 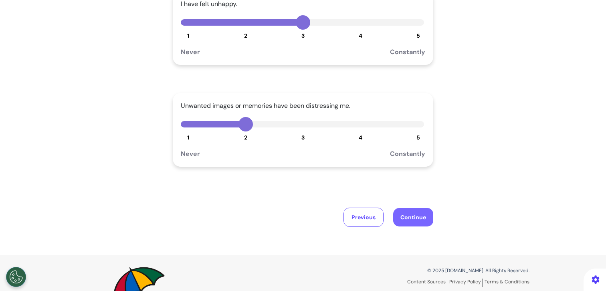 I want to click on a: Content Sources, so click(x=427, y=282).